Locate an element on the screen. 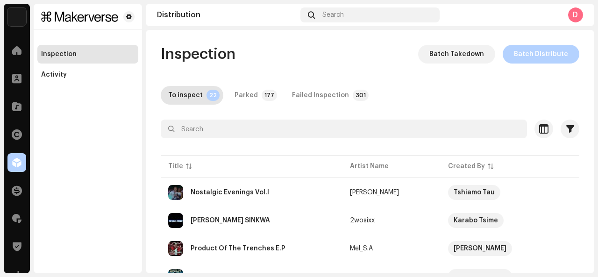 The height and width of the screenshot is (277, 598). div: TAI KWXN SINKWA is located at coordinates (230, 220).